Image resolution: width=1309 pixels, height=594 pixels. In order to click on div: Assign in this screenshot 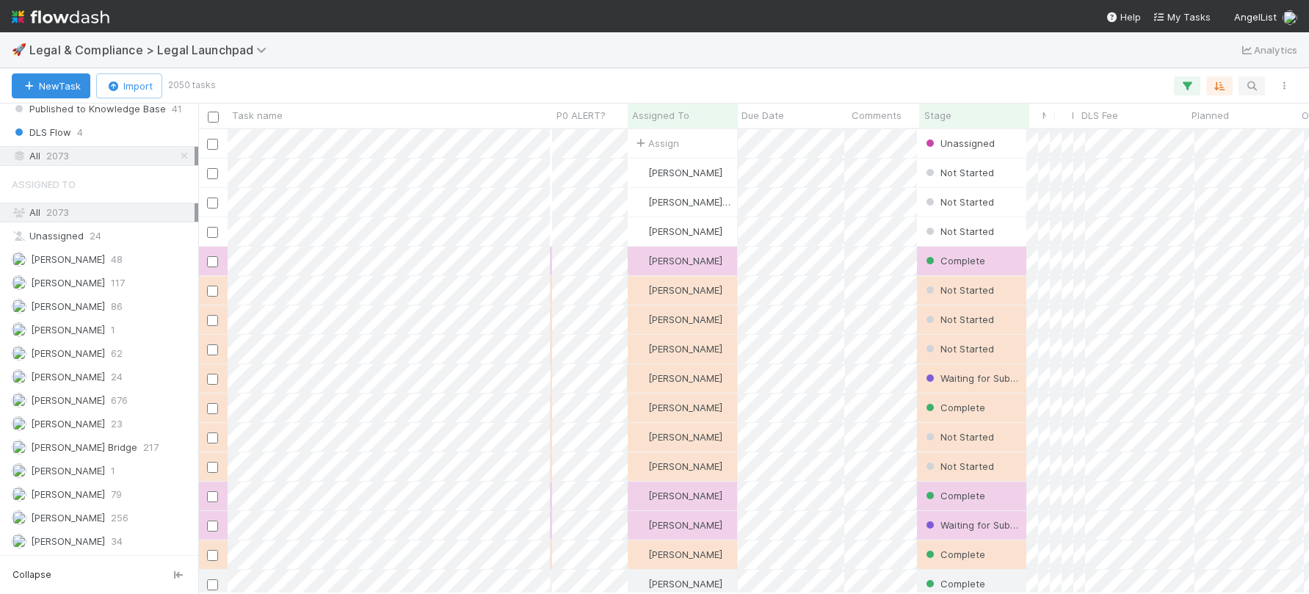, I will do `click(656, 143)`.